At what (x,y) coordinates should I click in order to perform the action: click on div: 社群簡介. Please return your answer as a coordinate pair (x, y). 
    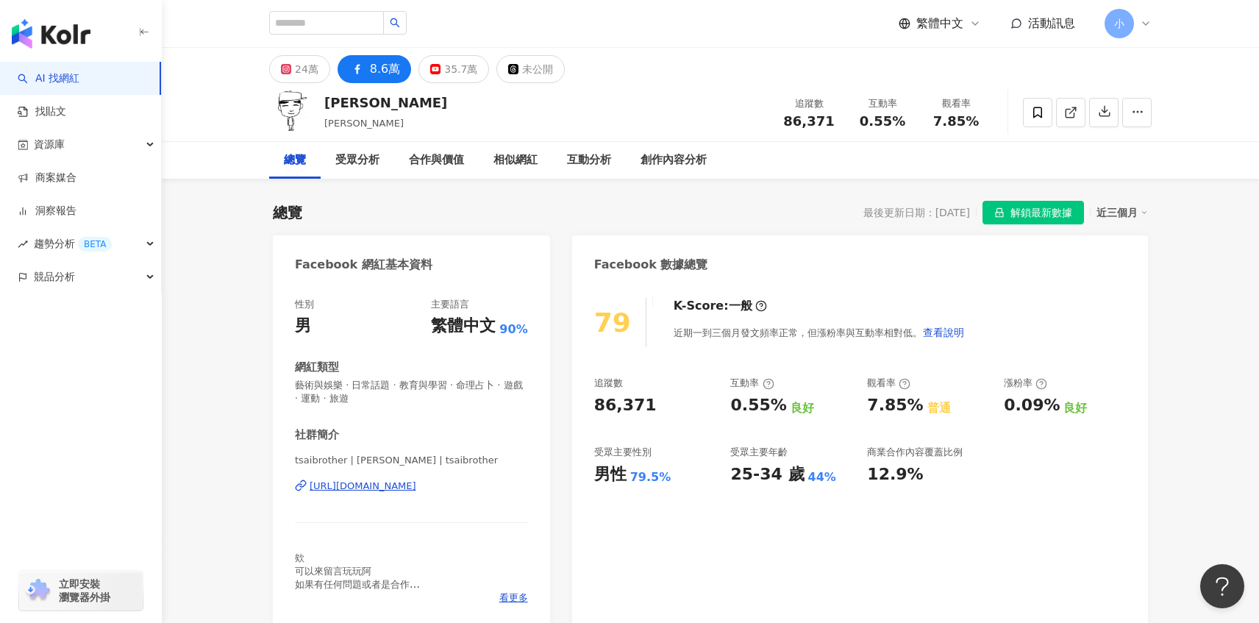
    Looking at the image, I should click on (317, 435).